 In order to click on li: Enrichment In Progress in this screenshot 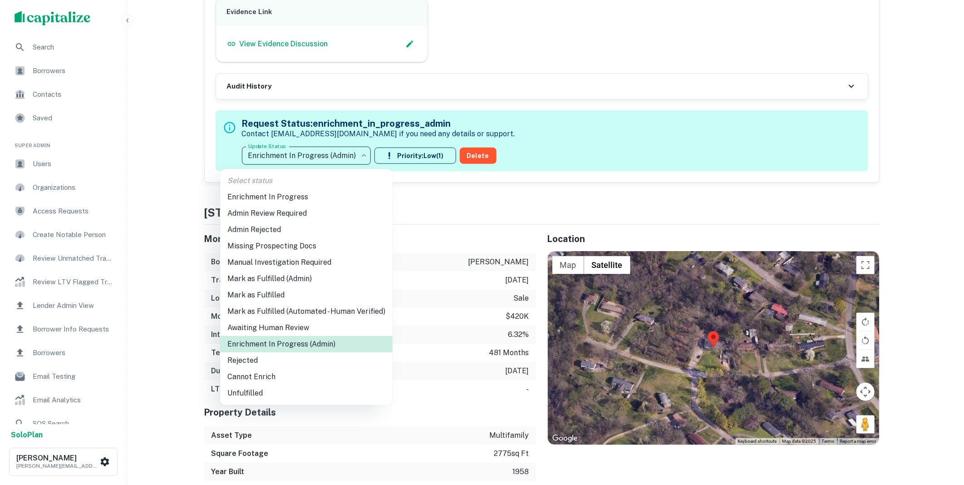, I will do `click(306, 197)`.